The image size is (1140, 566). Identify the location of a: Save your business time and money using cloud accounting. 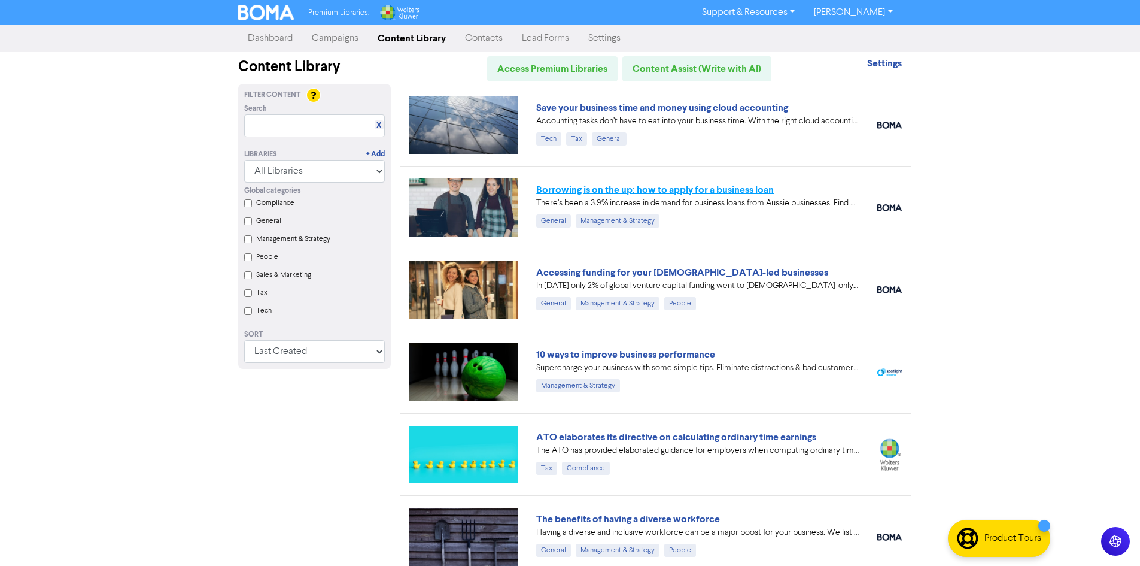
(662, 108).